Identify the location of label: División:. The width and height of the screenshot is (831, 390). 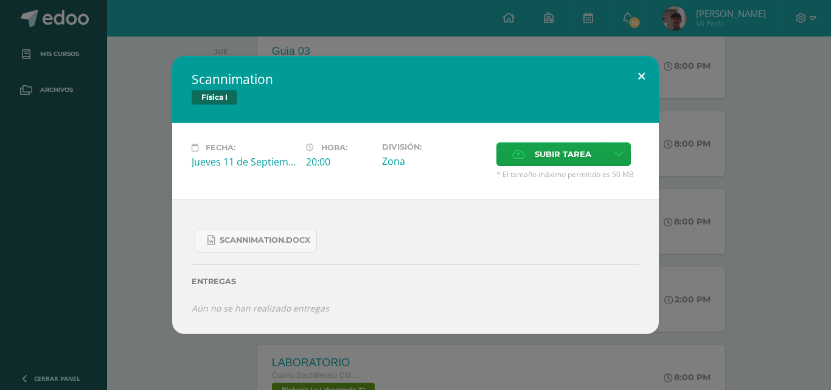
(434, 147).